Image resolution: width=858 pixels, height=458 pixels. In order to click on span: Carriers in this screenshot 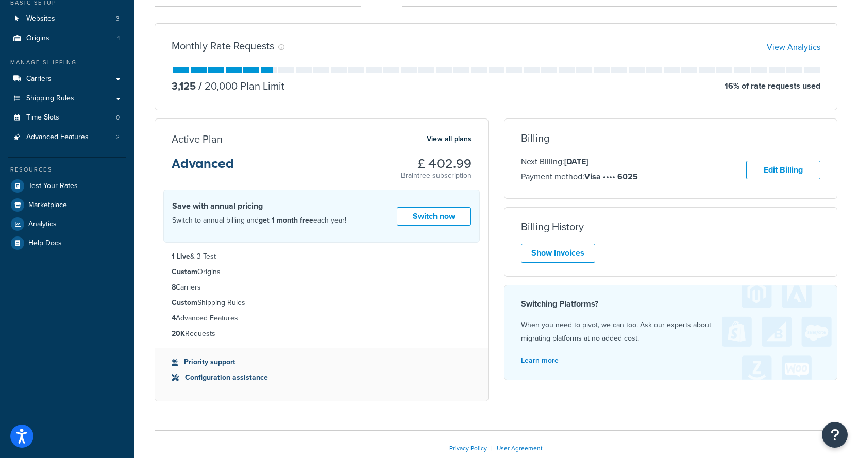, I will do `click(39, 79)`.